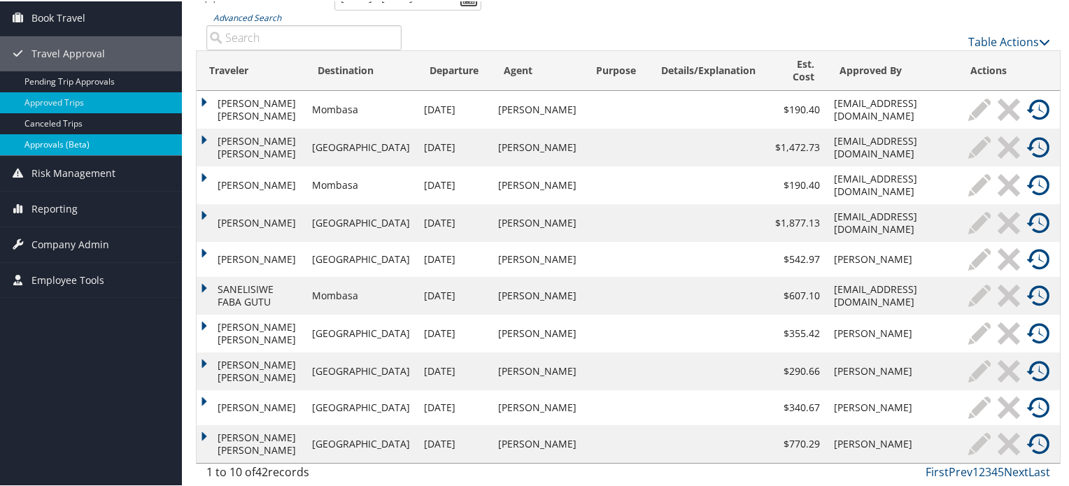 This screenshot has height=486, width=1069. Describe the element at coordinates (798, 332) in the screenshot. I see `td: $355.42` at that location.